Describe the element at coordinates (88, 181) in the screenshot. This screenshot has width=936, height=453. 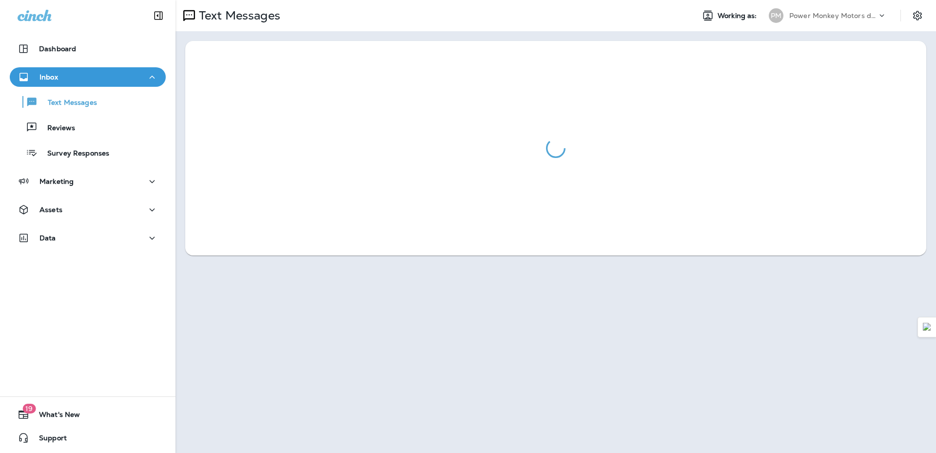
I see `button: Marketing` at that location.